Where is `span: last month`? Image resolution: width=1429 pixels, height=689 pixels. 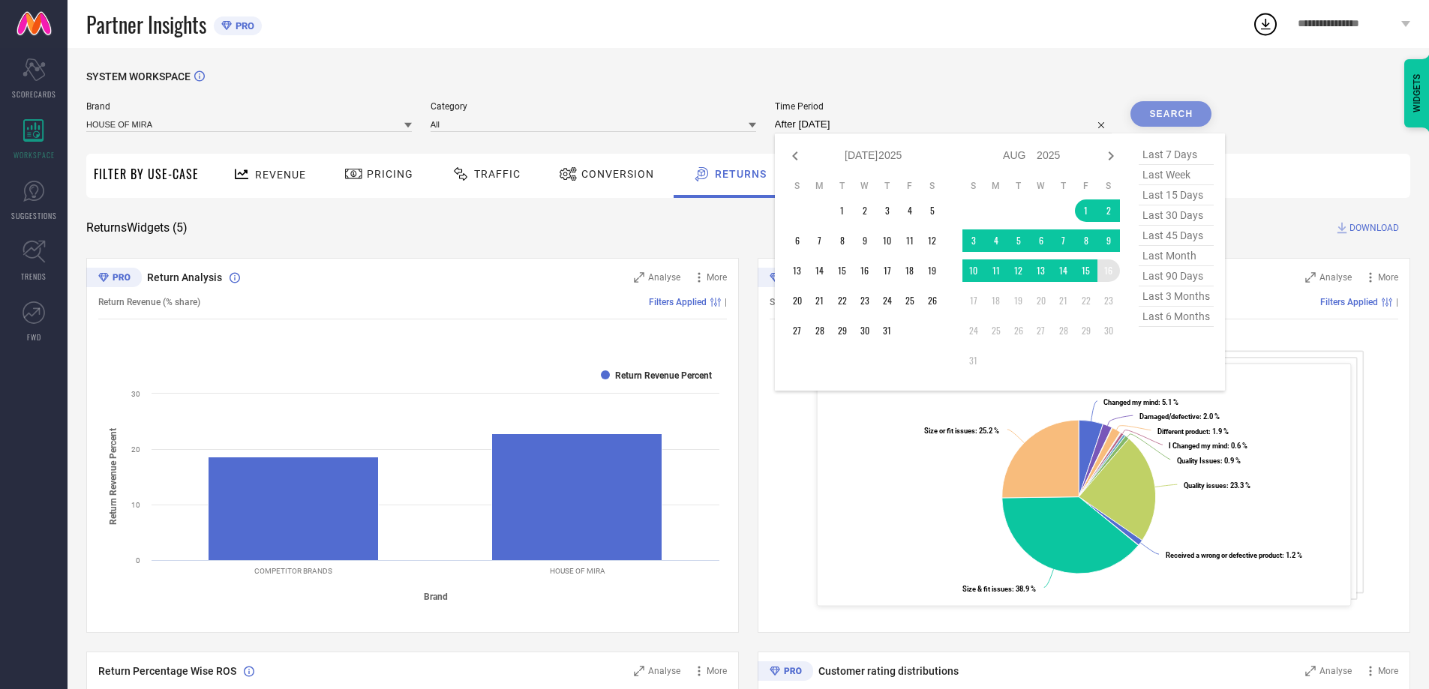 span: last month is located at coordinates (1176, 256).